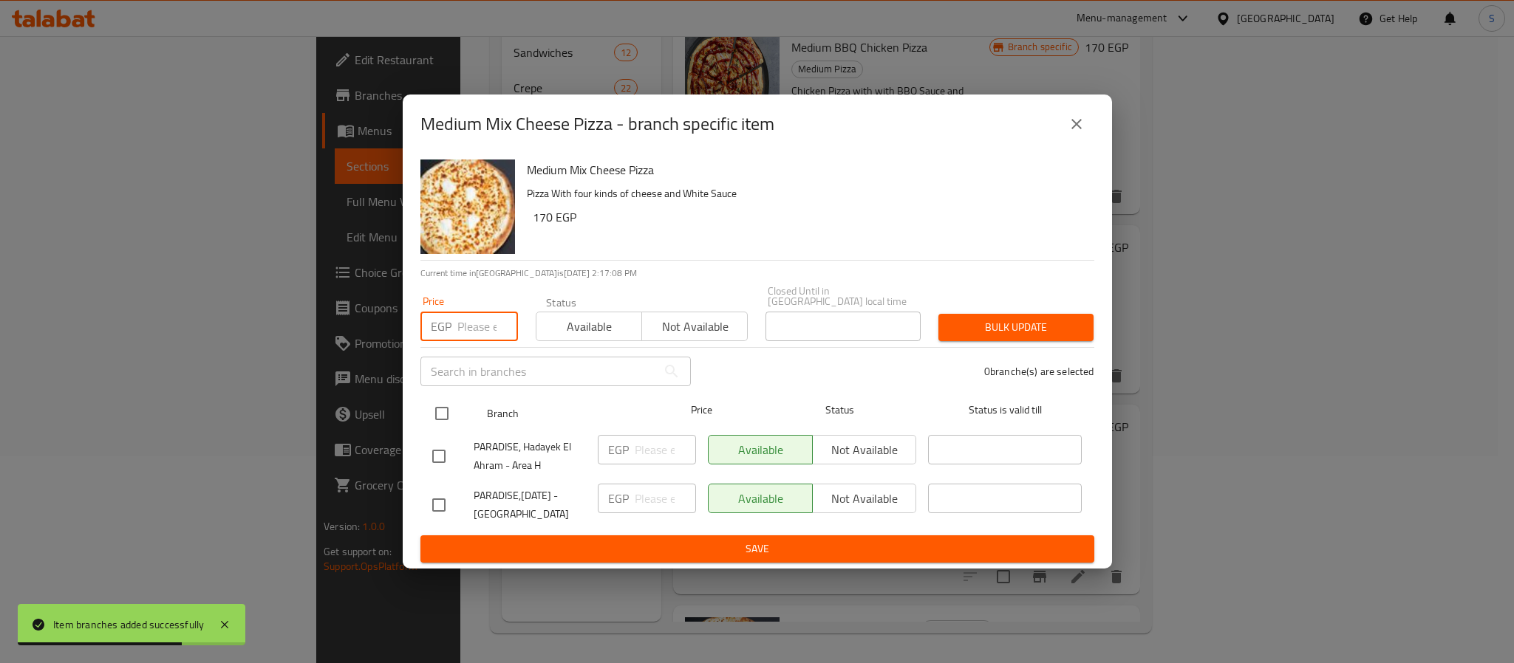  What do you see at coordinates (589, 327) in the screenshot?
I see `button: Available` at bounding box center [589, 327].